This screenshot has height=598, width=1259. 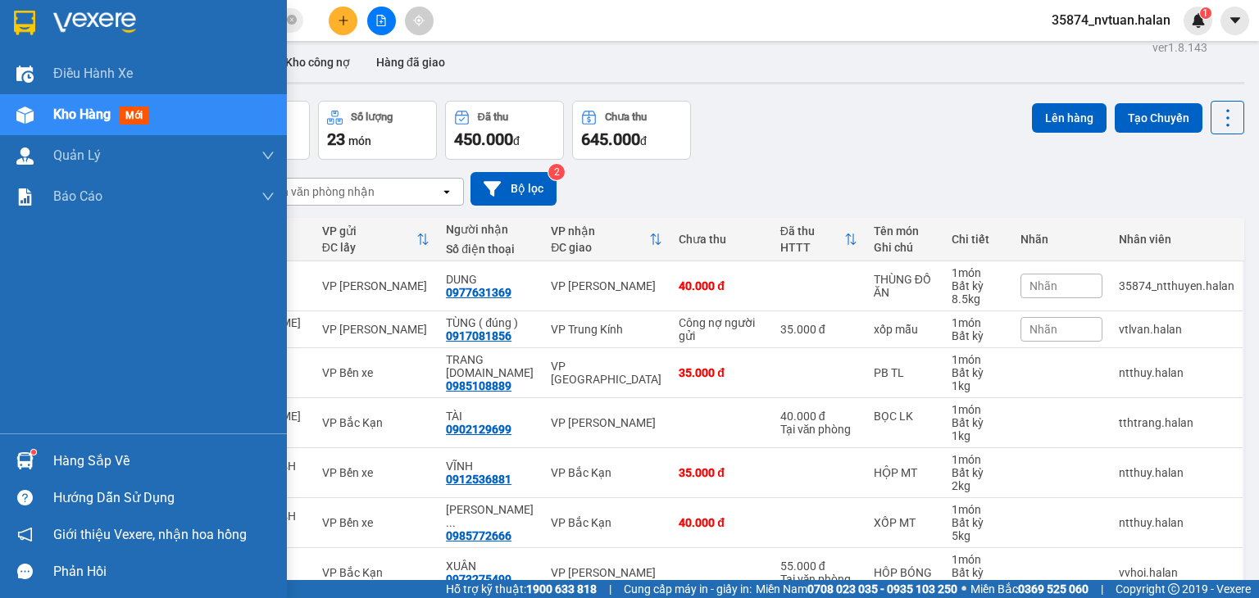 I want to click on div: Số lượng, so click(x=371, y=117).